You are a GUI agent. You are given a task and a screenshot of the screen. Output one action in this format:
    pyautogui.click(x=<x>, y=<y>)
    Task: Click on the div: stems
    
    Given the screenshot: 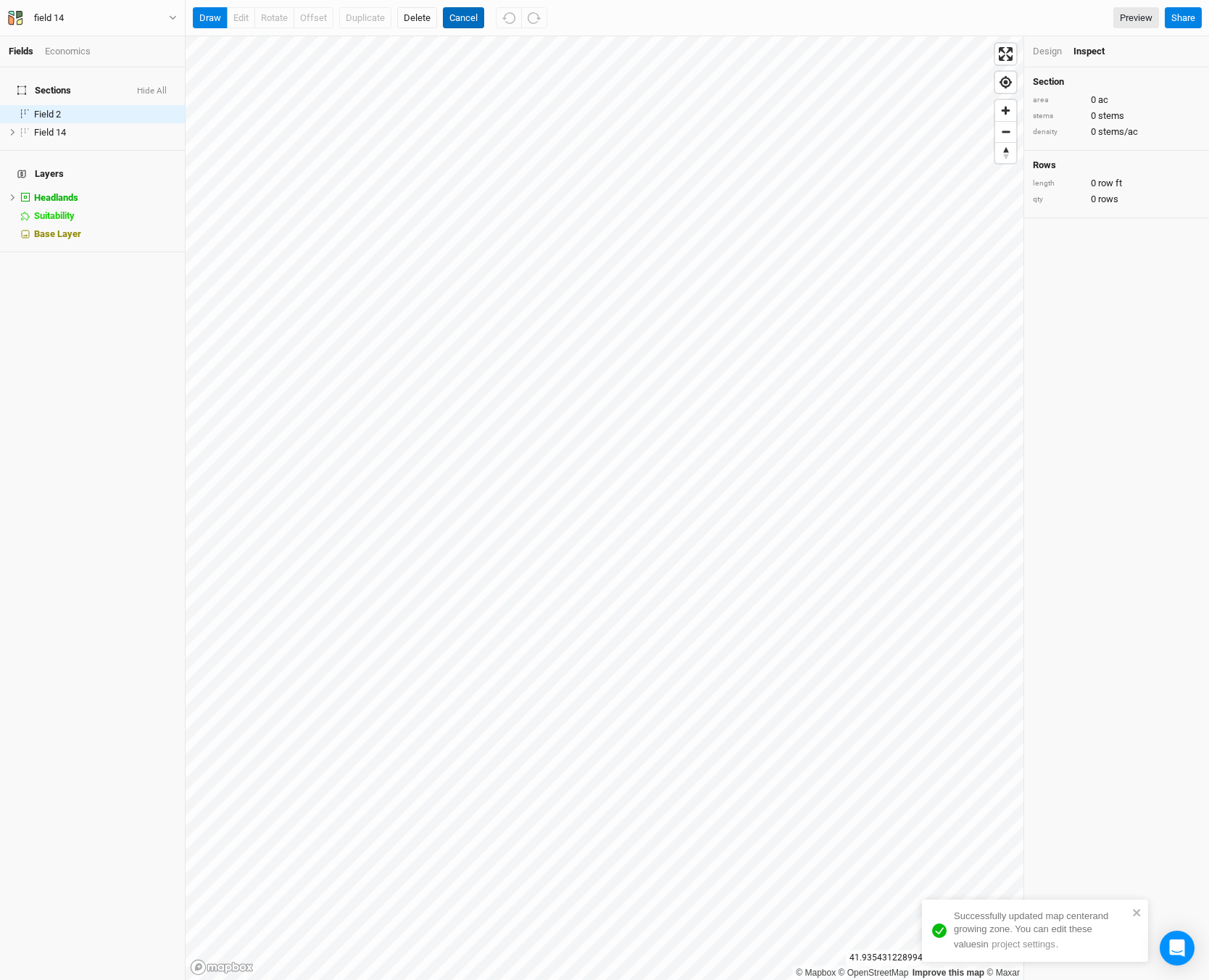 What is the action you would take?
    pyautogui.click(x=1058, y=116)
    